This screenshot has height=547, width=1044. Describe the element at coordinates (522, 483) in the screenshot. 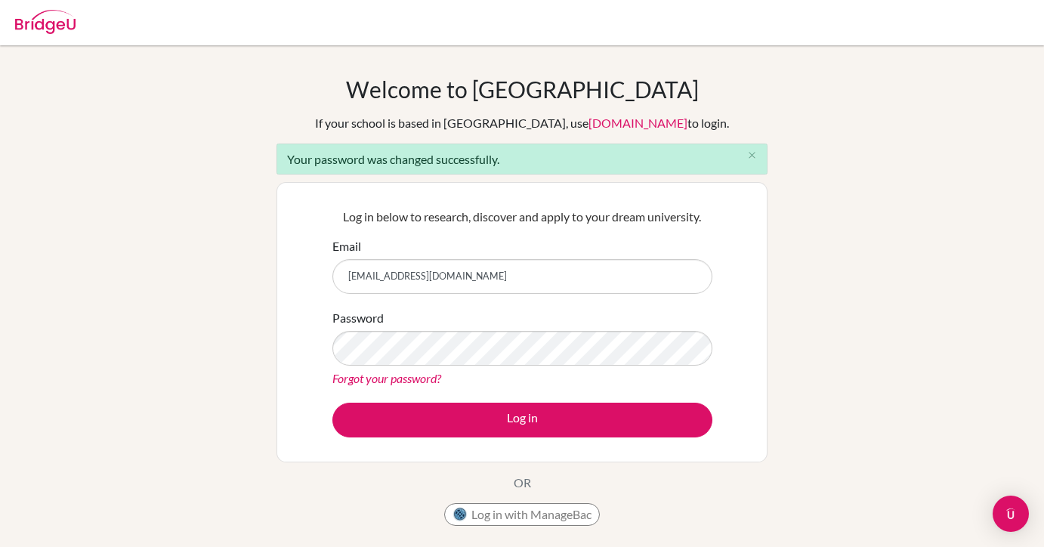

I see `p: OR` at that location.